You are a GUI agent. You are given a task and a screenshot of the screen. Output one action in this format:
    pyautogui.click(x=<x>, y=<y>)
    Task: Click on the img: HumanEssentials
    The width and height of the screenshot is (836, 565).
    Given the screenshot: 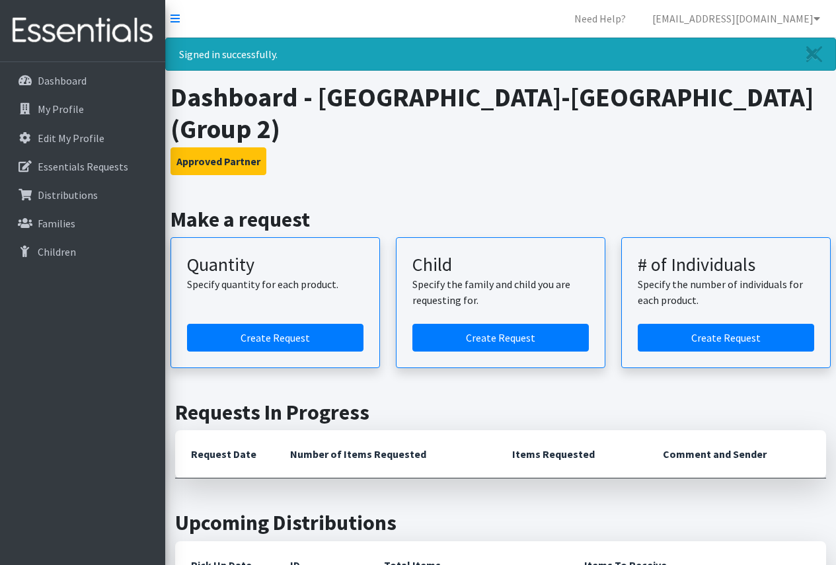 What is the action you would take?
    pyautogui.click(x=83, y=30)
    